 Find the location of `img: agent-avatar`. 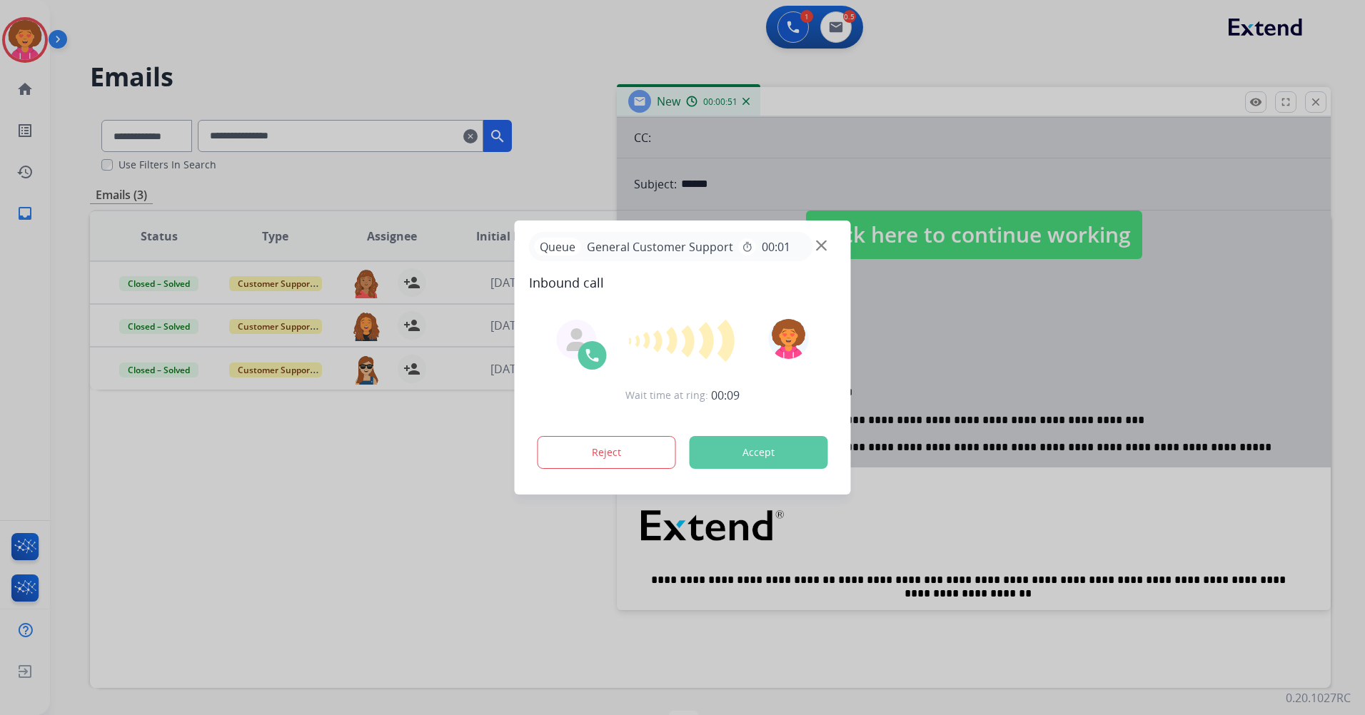

img: agent-avatar is located at coordinates (577, 340).